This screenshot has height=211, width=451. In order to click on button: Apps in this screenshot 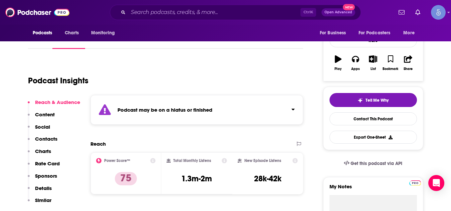, I will do `click(355, 63)`.